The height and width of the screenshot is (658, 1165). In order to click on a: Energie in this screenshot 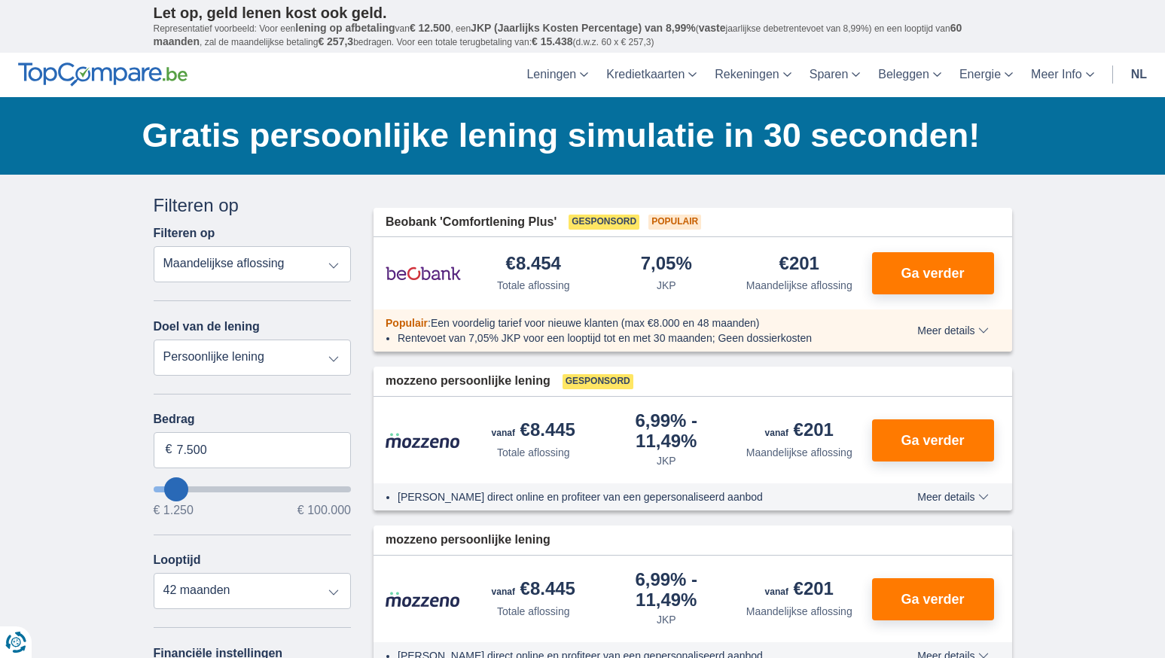, I will do `click(986, 75)`.